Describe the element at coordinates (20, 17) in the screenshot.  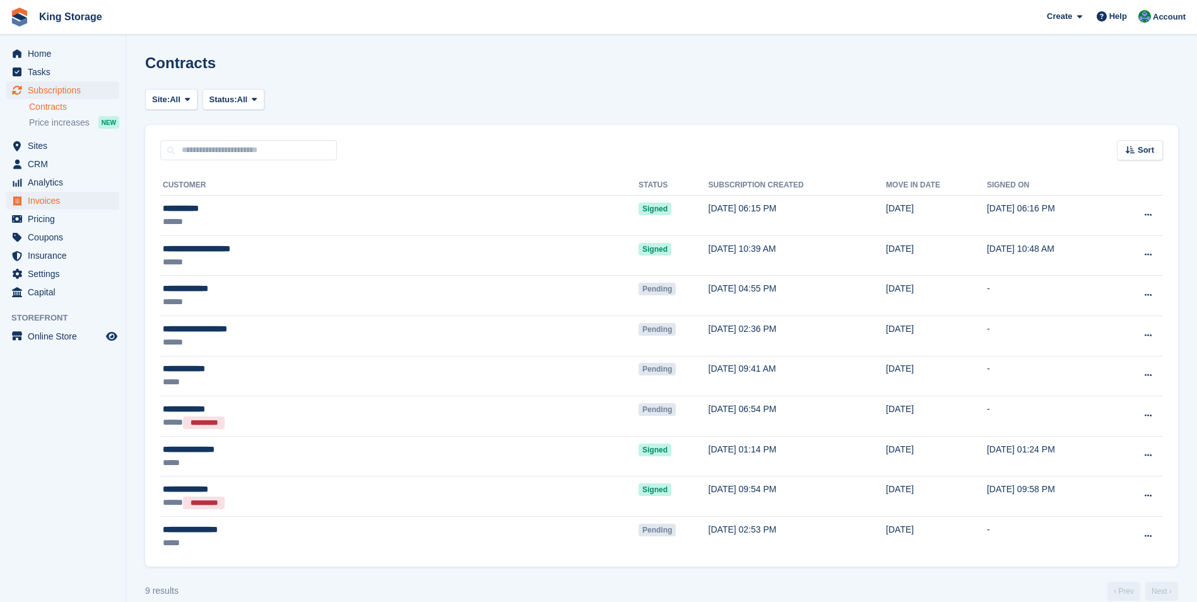
I see `img: stora-icon-8386f47178a22dfd0bd8f6a31ec36ba5ce8667c1dd55bd0f319d3a0aa187defe.svg` at that location.